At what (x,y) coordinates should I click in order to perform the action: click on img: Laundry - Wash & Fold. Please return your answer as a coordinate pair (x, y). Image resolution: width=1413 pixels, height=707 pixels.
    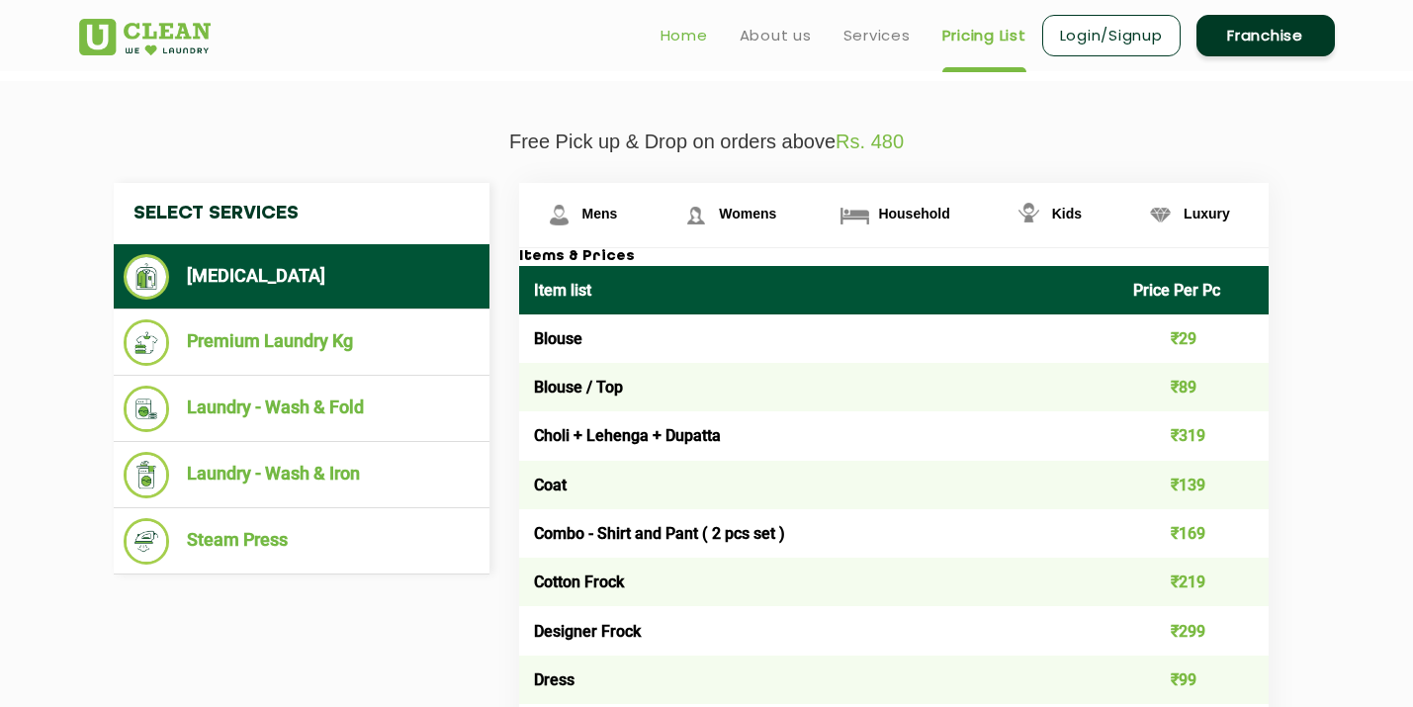
    Looking at the image, I should click on (146, 408).